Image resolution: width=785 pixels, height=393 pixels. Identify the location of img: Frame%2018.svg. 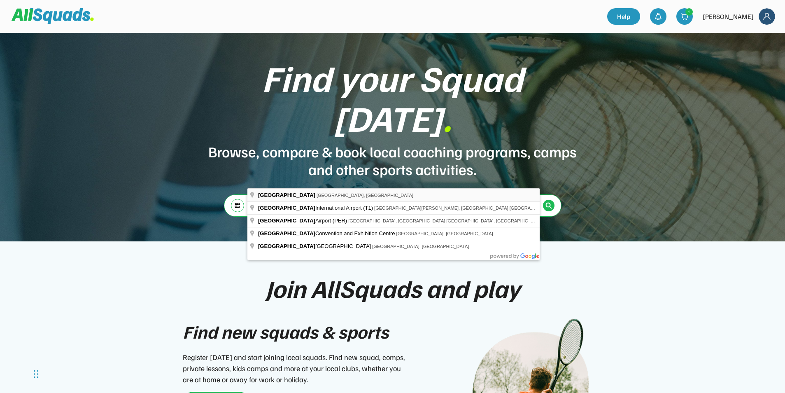
(767, 16).